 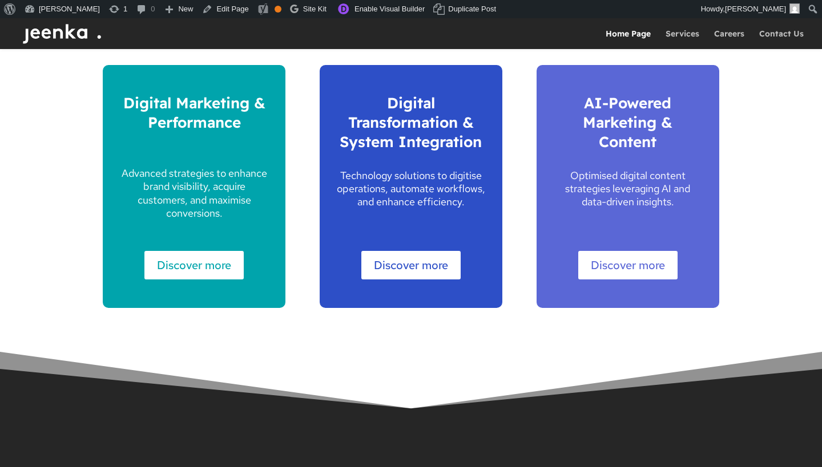 What do you see at coordinates (628, 39) in the screenshot?
I see `a: Home Page` at bounding box center [628, 39].